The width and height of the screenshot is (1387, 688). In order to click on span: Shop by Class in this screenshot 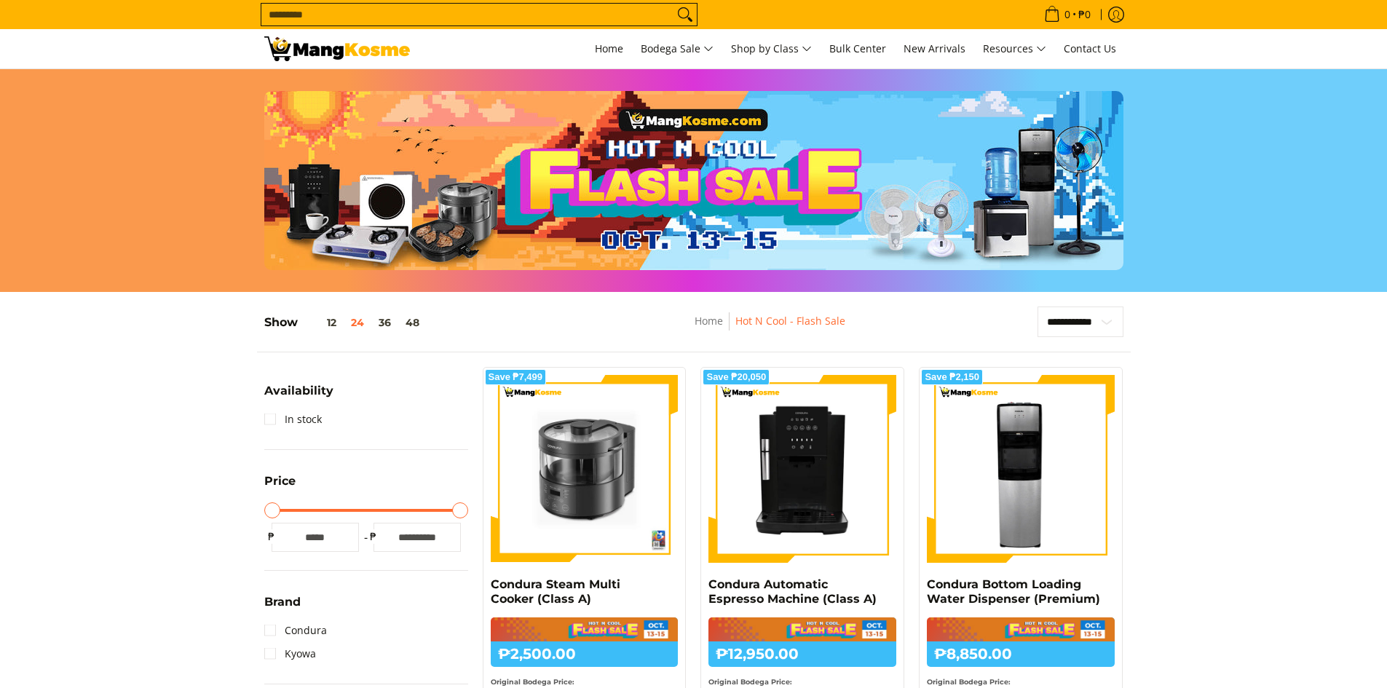, I will do `click(771, 49)`.